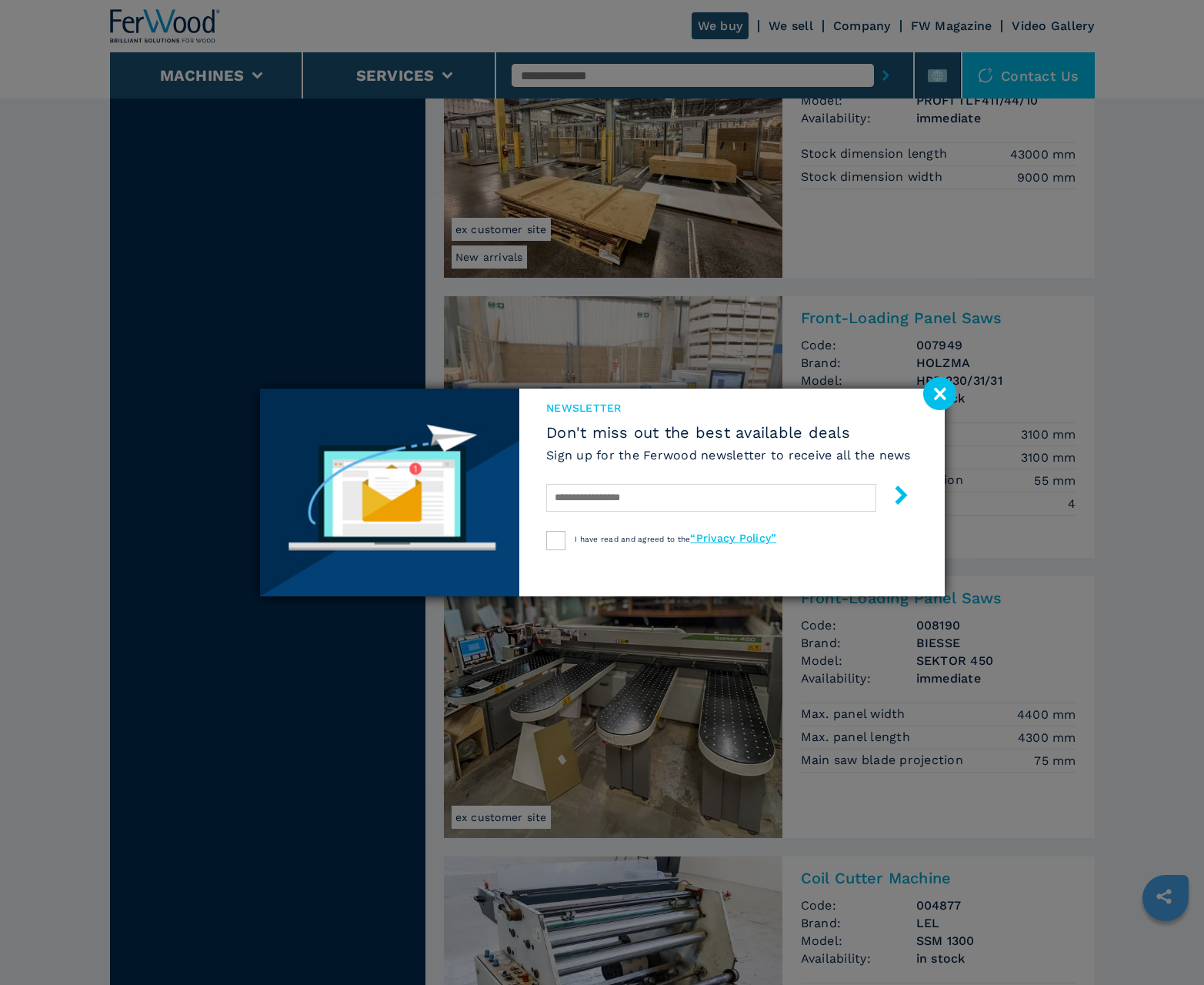 The width and height of the screenshot is (1204, 985). What do you see at coordinates (390, 492) in the screenshot?
I see `img: Newsletter image` at bounding box center [390, 492].